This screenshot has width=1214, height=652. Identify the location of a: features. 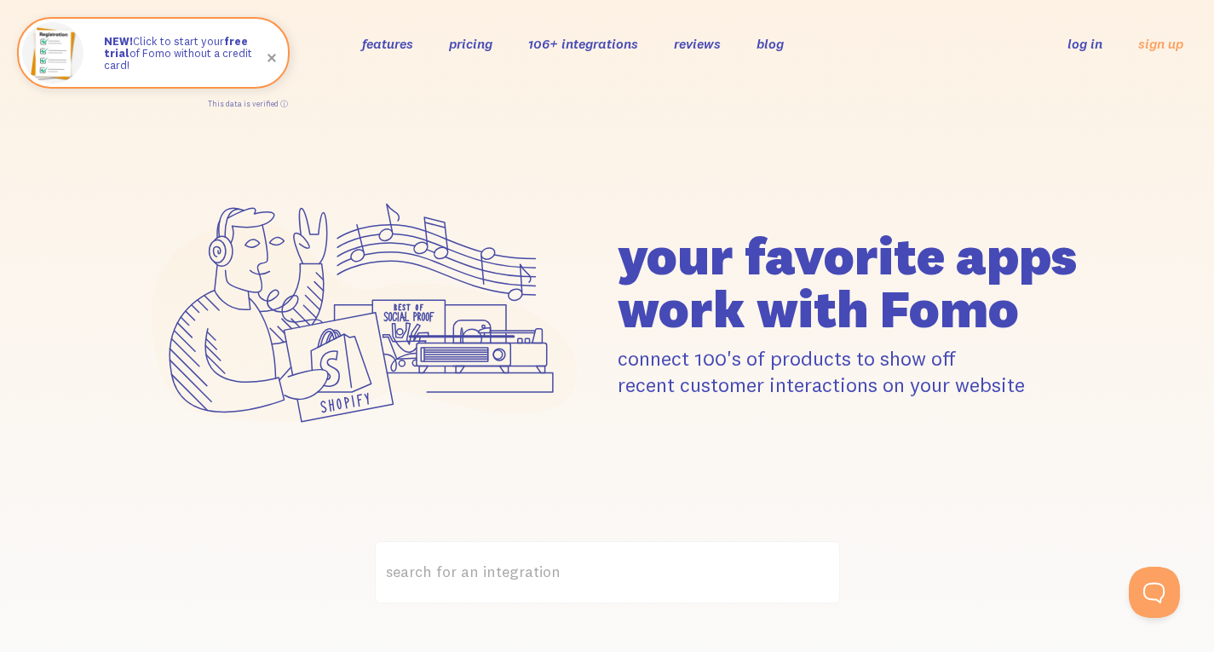
(388, 43).